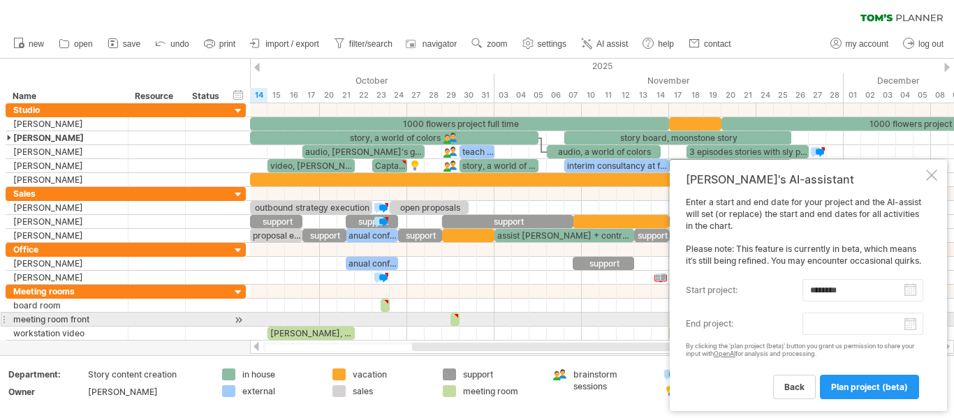 The image size is (954, 418). Describe the element at coordinates (439, 44) in the screenshot. I see `span: navigator` at that location.